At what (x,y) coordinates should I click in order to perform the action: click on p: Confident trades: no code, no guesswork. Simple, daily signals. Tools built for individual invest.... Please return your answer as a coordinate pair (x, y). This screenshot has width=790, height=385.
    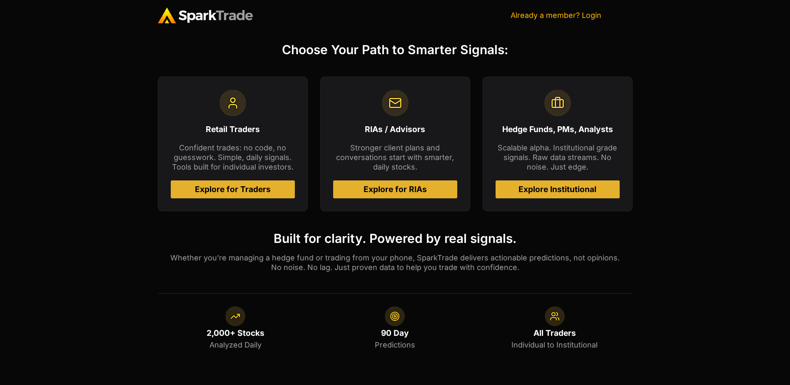
    Looking at the image, I should click on (233, 157).